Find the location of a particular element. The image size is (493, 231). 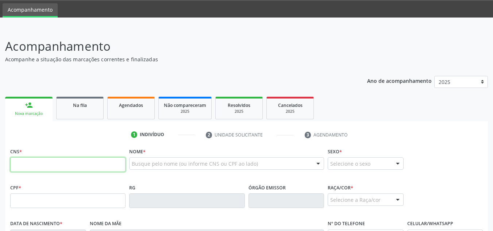

div: Nova marcação is located at coordinates (29, 114).